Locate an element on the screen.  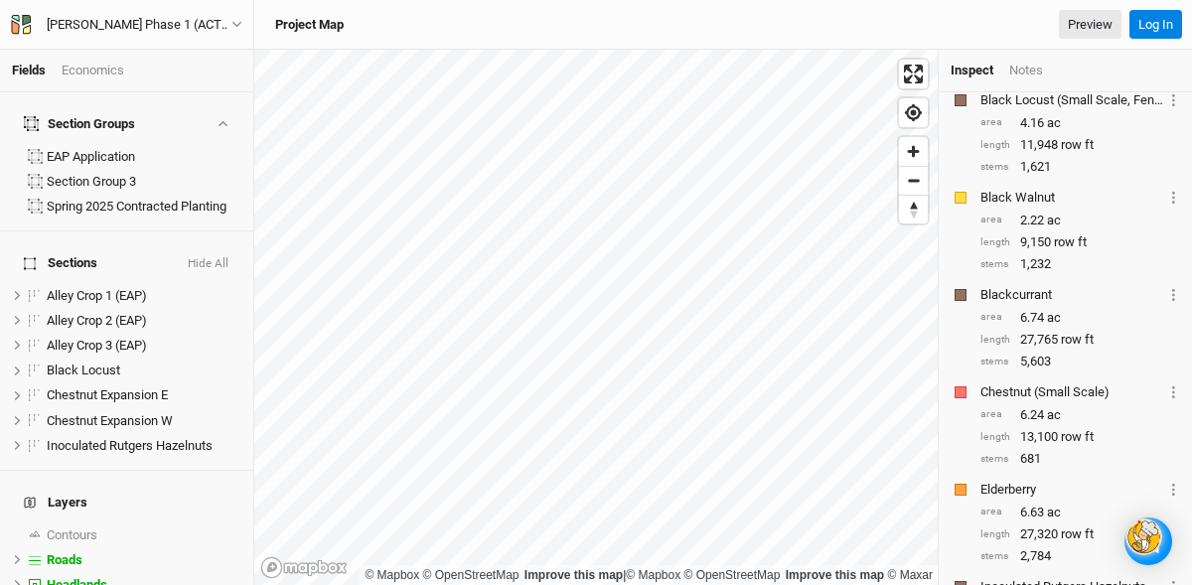
div: Roads is located at coordinates (144, 560).